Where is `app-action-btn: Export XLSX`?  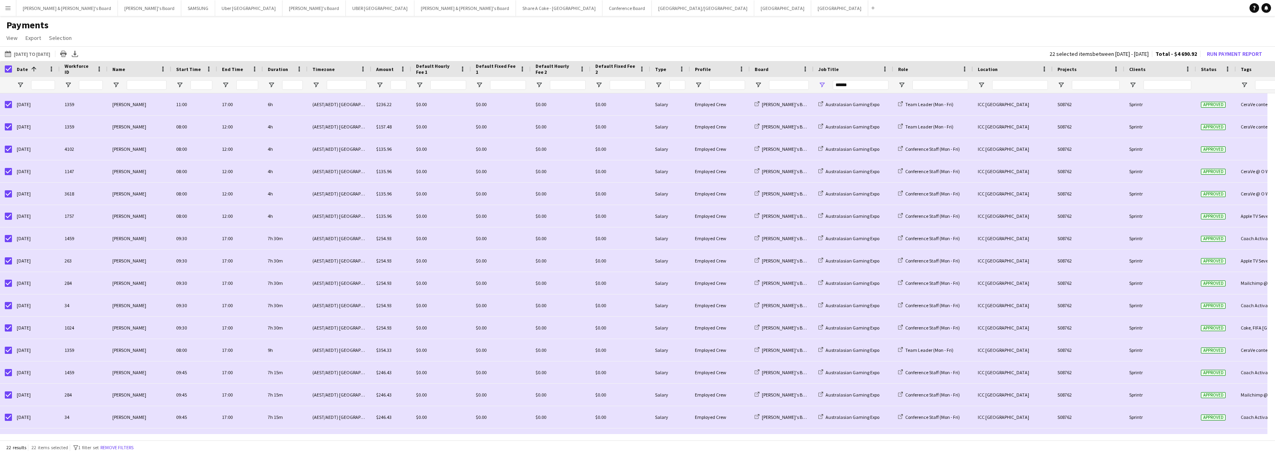
app-action-btn: Export XLSX is located at coordinates (75, 54).